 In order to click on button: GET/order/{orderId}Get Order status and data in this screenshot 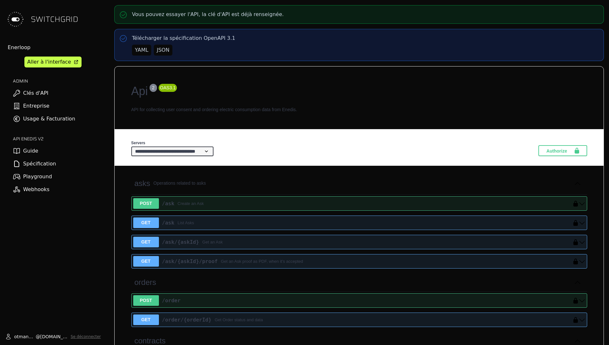, I will do `click(351, 319)`.